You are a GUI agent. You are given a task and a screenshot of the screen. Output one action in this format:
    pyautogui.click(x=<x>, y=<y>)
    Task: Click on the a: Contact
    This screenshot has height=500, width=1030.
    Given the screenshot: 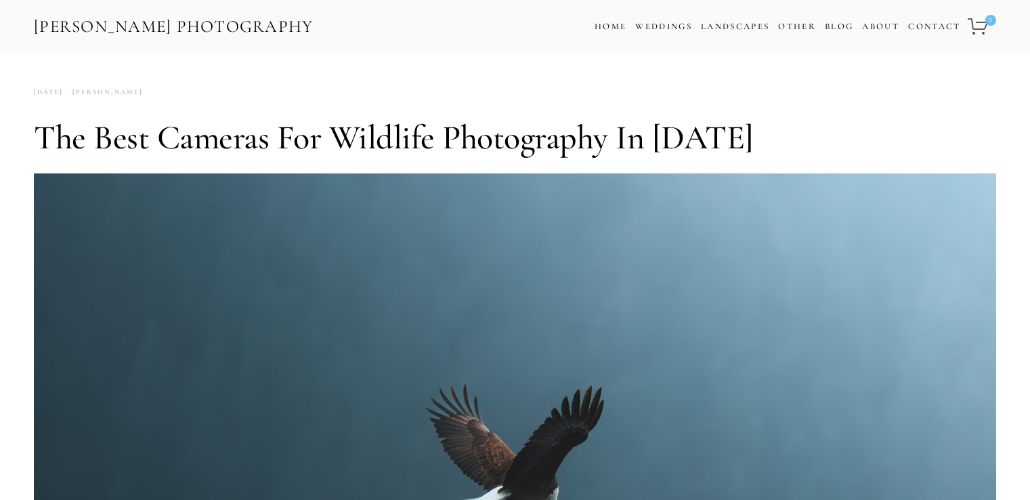 What is the action you would take?
    pyautogui.click(x=934, y=26)
    